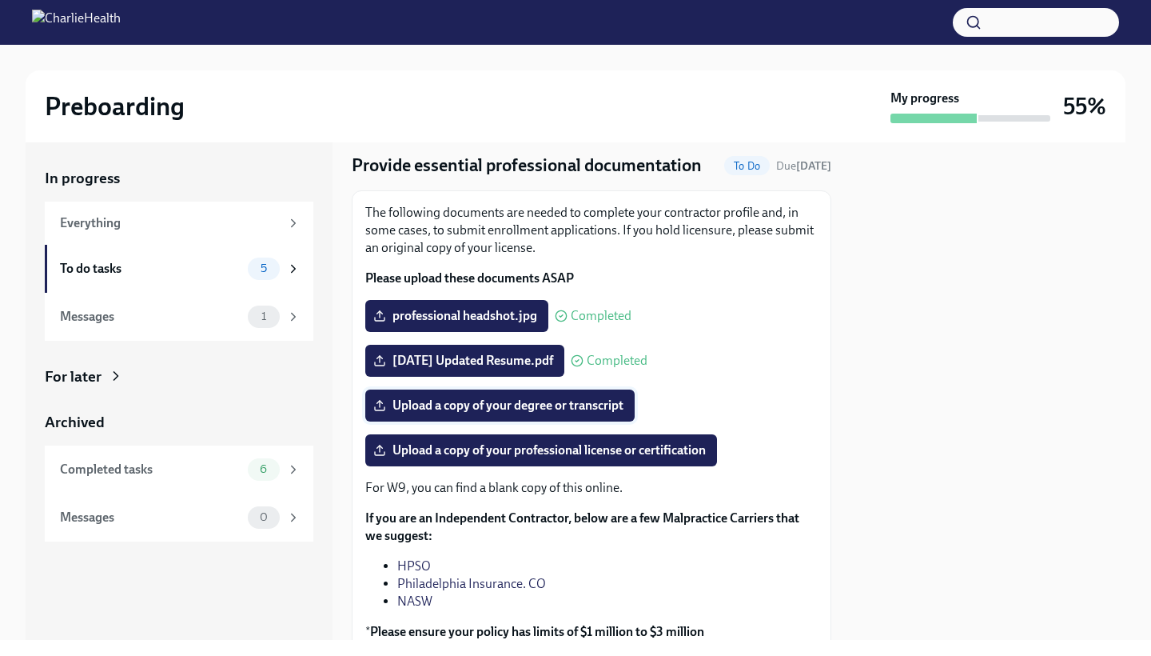 The width and height of the screenshot is (1151, 656). Describe the element at coordinates (803, 165) in the screenshot. I see `span: Due` at that location.